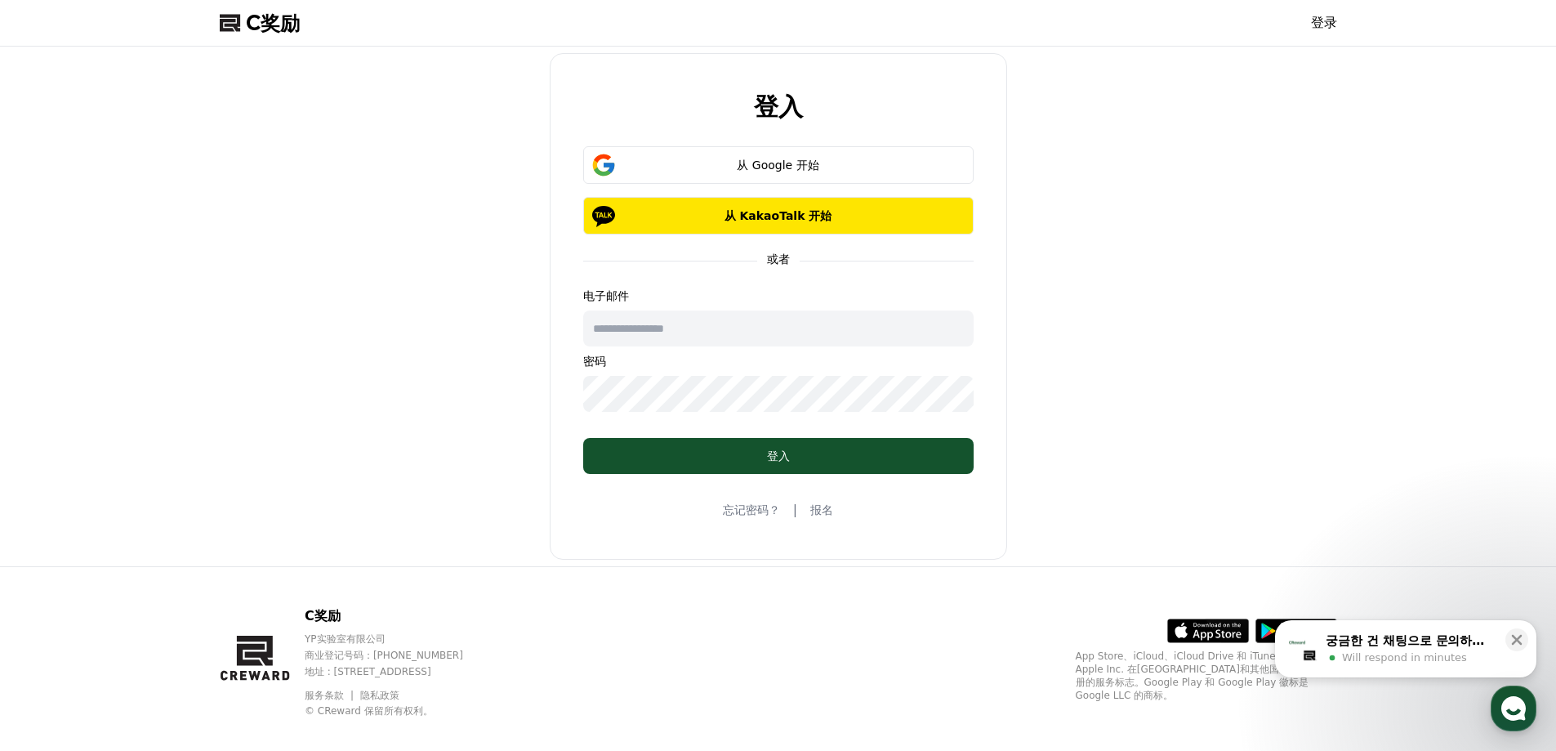  What do you see at coordinates (779, 216) in the screenshot?
I see `button: 从 KakaoTalk 开始` at bounding box center [779, 216].